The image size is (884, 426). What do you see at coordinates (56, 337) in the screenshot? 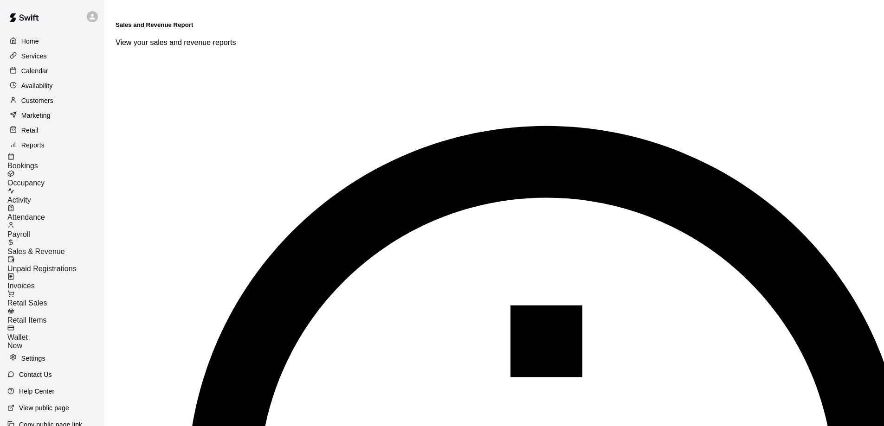
I see `div: WalletNew` at bounding box center [56, 337].